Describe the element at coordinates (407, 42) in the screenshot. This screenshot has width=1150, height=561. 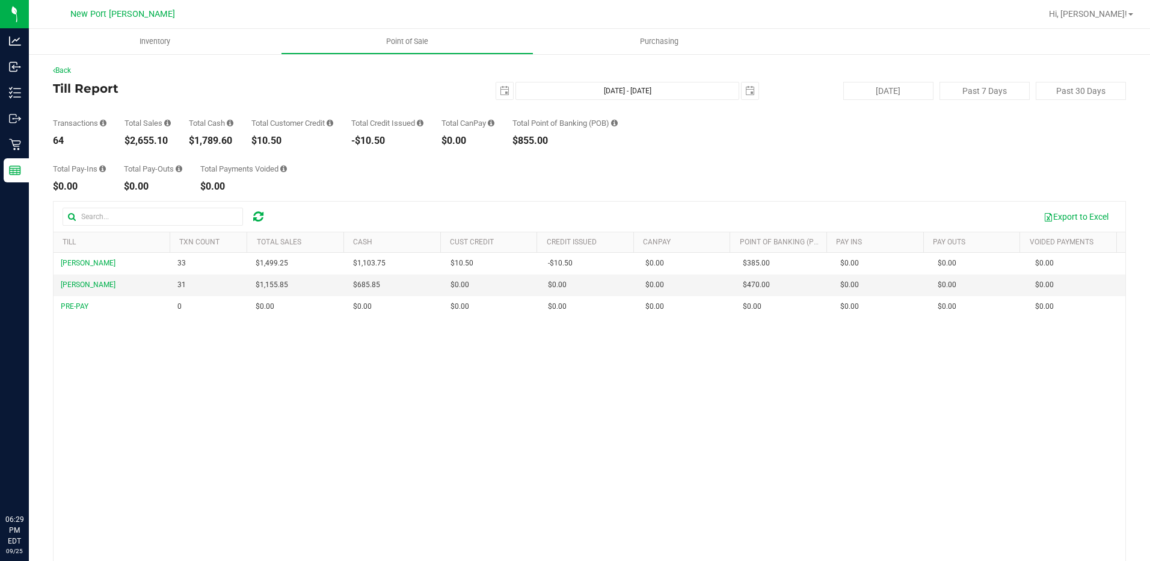
I see `a: Point of Sale` at that location.